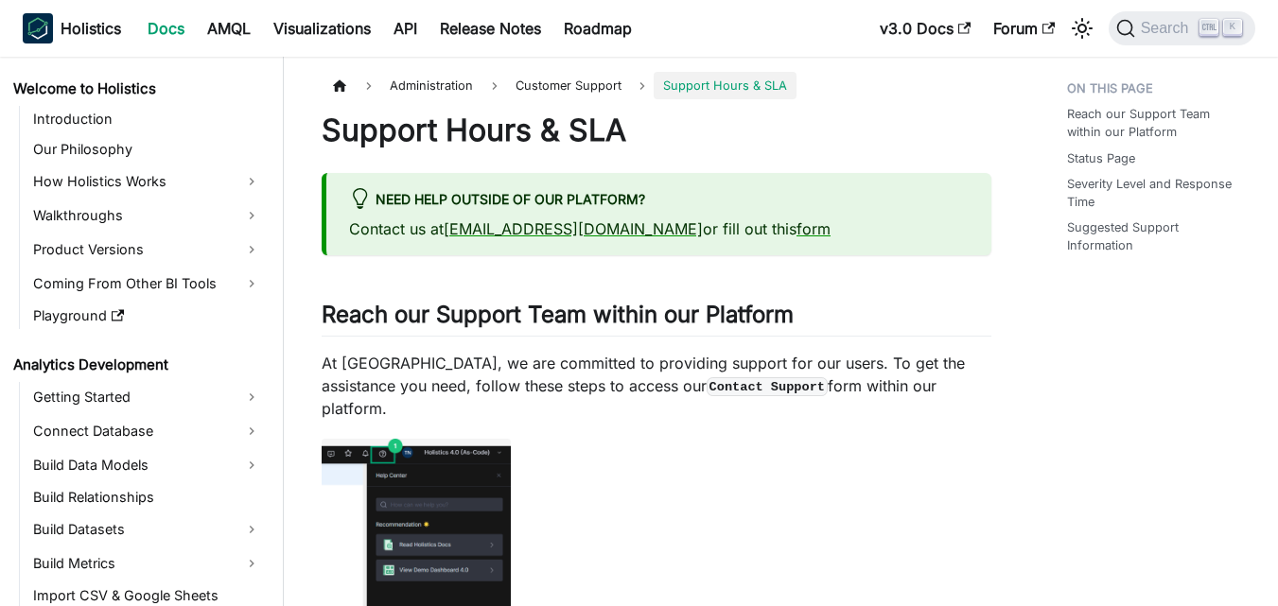 The width and height of the screenshot is (1278, 606). What do you see at coordinates (322, 28) in the screenshot?
I see `a: Visualizations` at bounding box center [322, 28].